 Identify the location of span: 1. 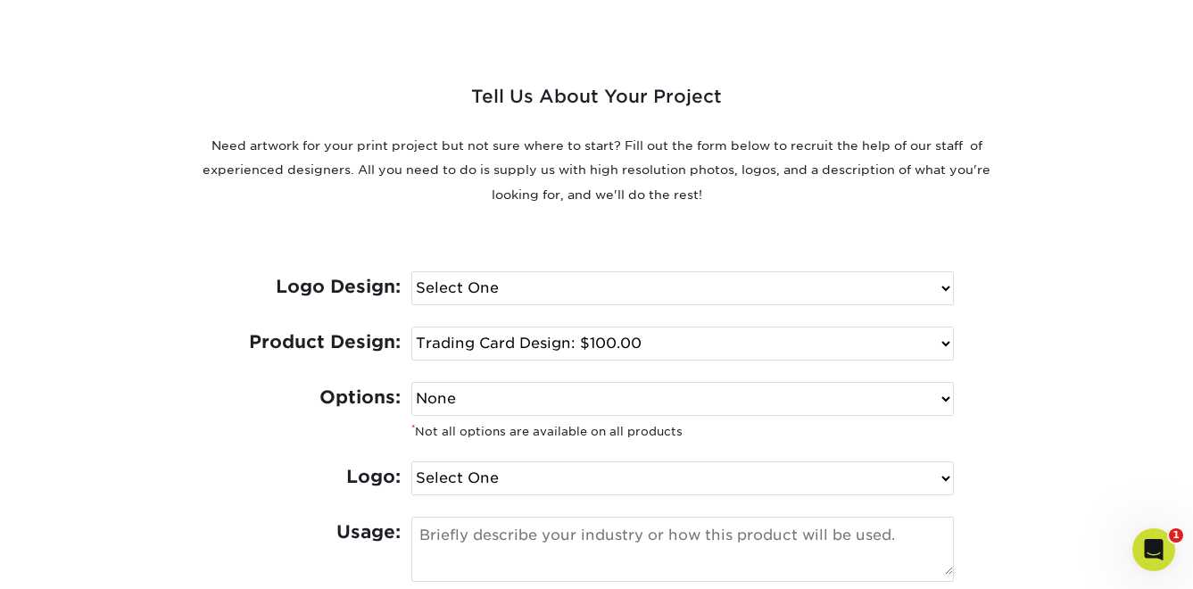
(1176, 535).